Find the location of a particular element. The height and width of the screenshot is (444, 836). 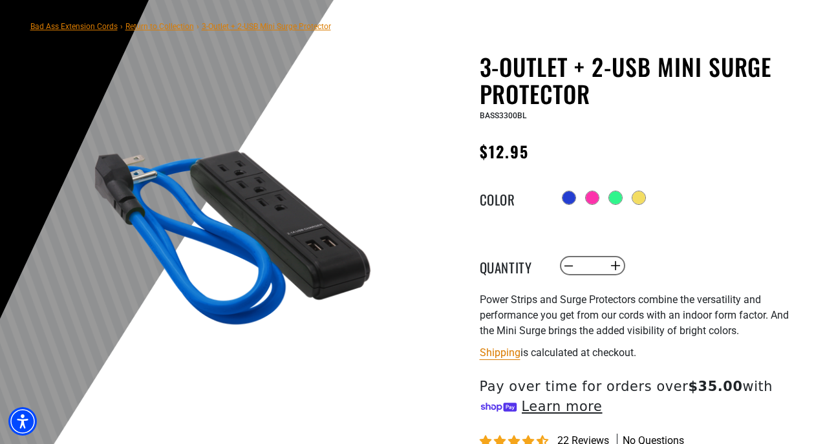

img: blue is located at coordinates (224, 242).